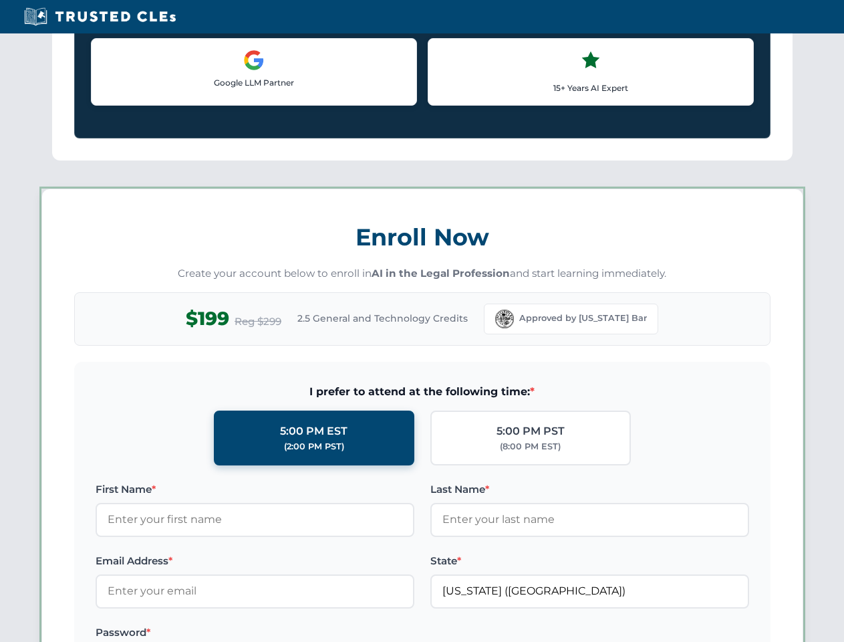 This screenshot has height=642, width=844. Describe the element at coordinates (255, 561) in the screenshot. I see `label: Email Address` at that location.